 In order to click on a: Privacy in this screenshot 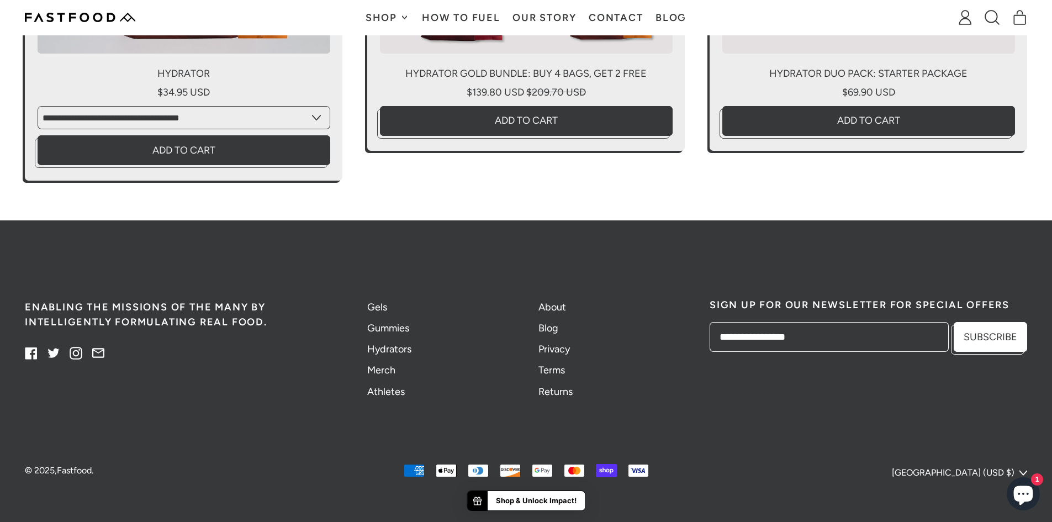, I will do `click(554, 349)`.